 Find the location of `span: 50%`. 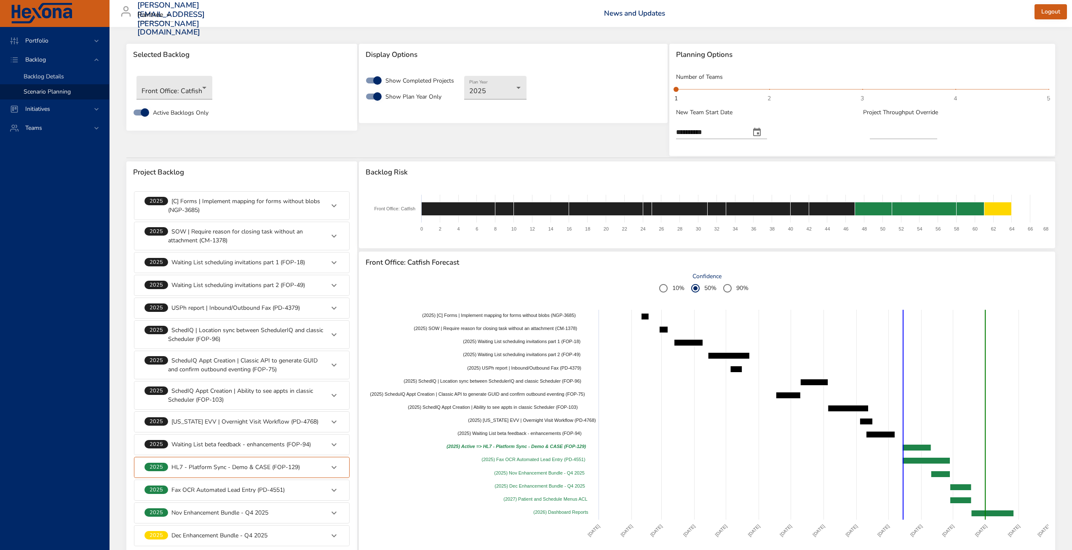

span: 50% is located at coordinates (710, 288).